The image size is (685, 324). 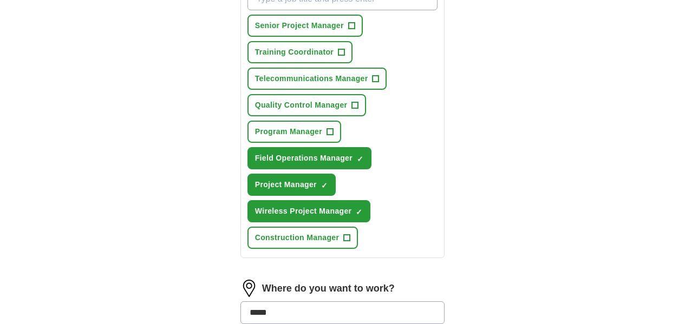 What do you see at coordinates (309, 211) in the screenshot?
I see `button: Wireless Project Manager✓` at bounding box center [309, 211].